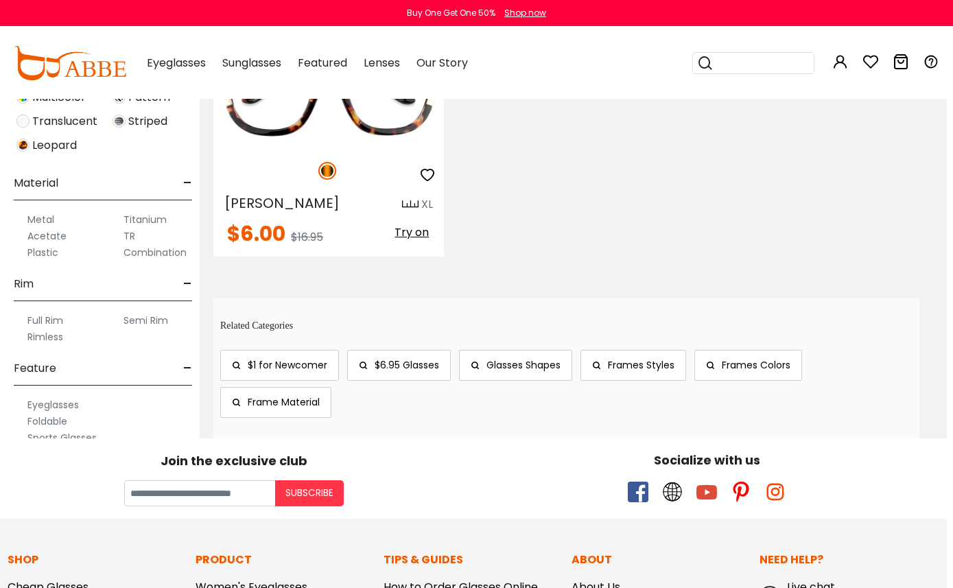 The image size is (953, 588). I want to click on p: Tips & Guides, so click(471, 560).